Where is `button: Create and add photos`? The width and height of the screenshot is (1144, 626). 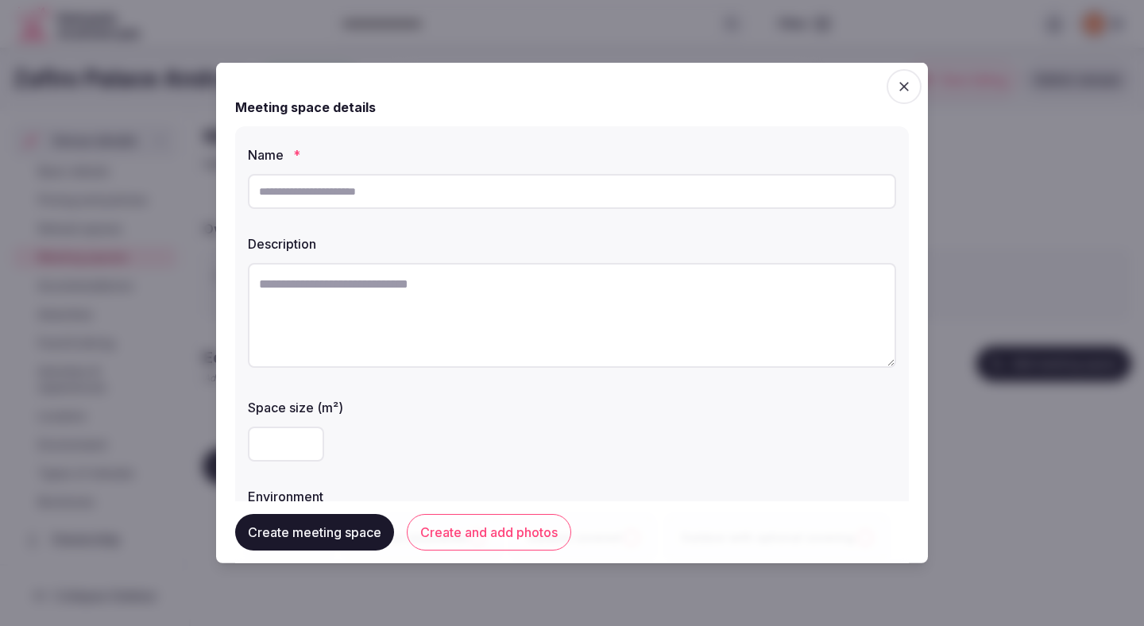
button: Create and add photos is located at coordinates (489, 532).